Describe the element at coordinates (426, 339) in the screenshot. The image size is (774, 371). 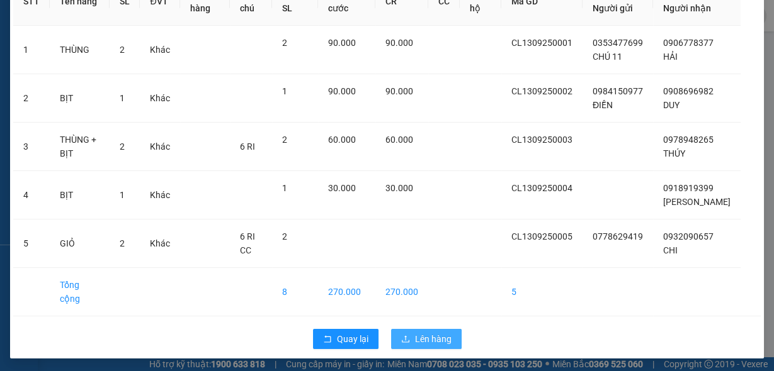
I see `button: uploadLên hàng` at that location.